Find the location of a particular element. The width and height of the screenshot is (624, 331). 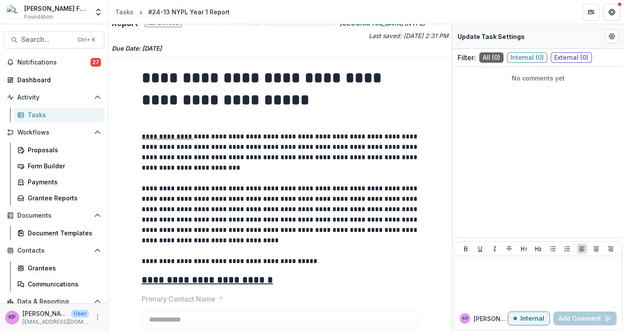

button: Open Activity is located at coordinates (54, 97).